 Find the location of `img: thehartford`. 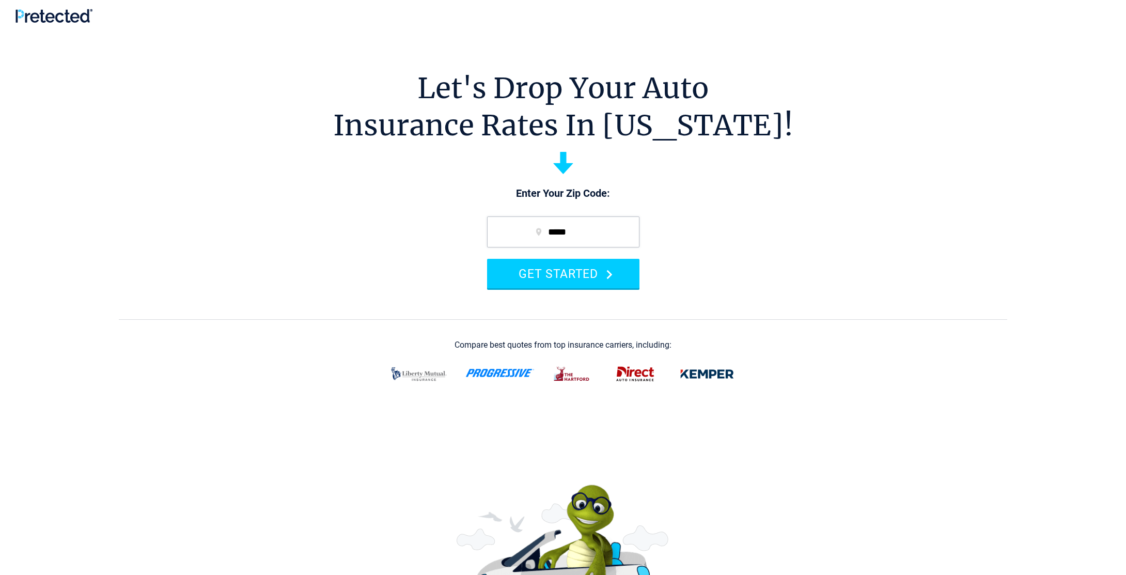

img: thehartford is located at coordinates (572, 374).